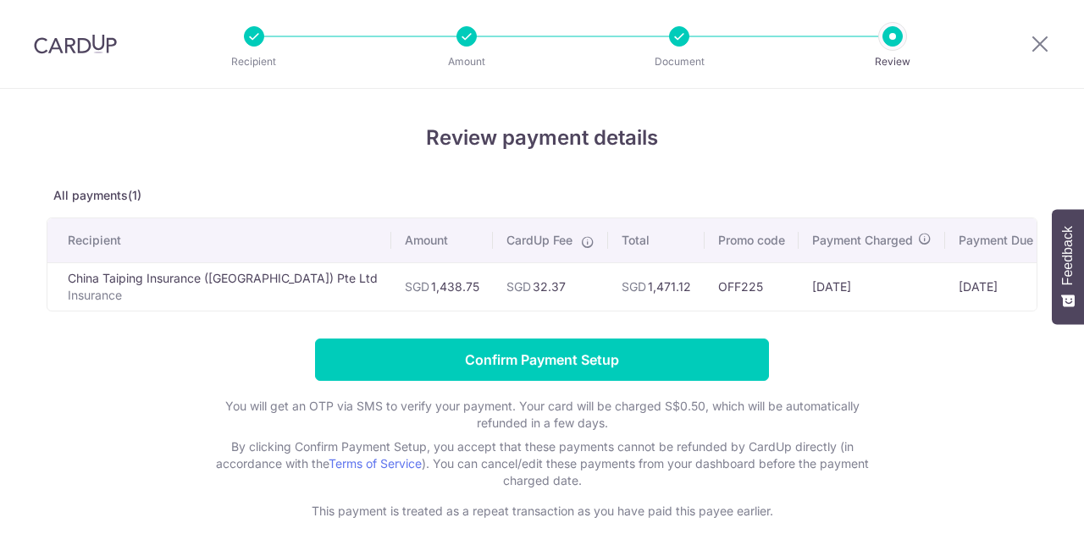  Describe the element at coordinates (550, 286) in the screenshot. I see `td: 32.37` at that location.